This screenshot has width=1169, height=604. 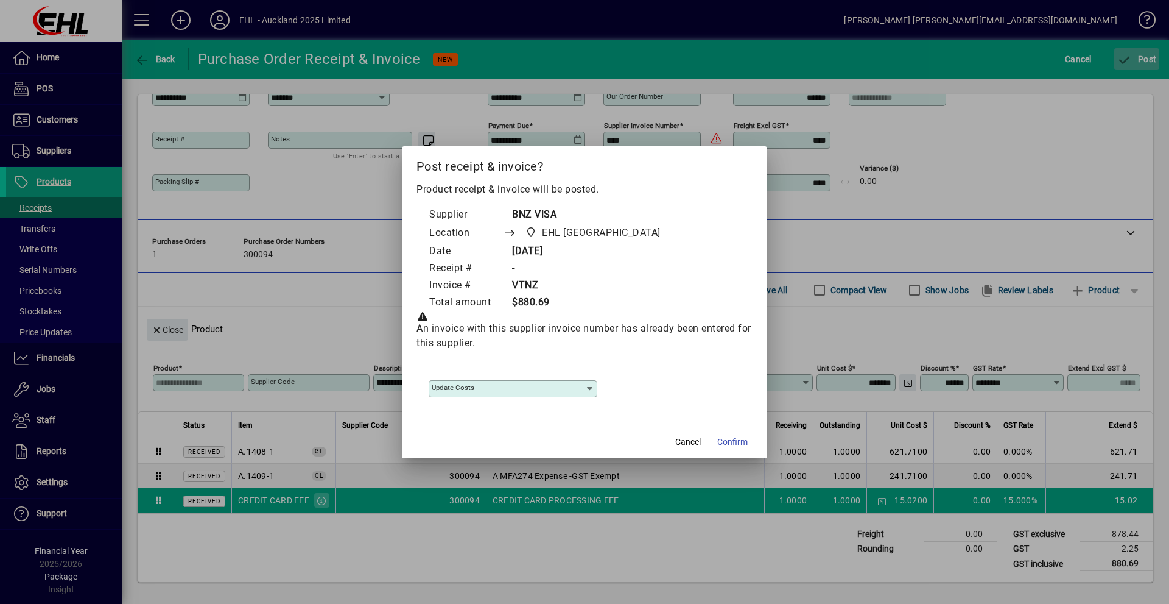 What do you see at coordinates (585, 331) in the screenshot?
I see `div: An invoice with this supplier invoice number has already been entered for this supplier.` at bounding box center [585, 331].